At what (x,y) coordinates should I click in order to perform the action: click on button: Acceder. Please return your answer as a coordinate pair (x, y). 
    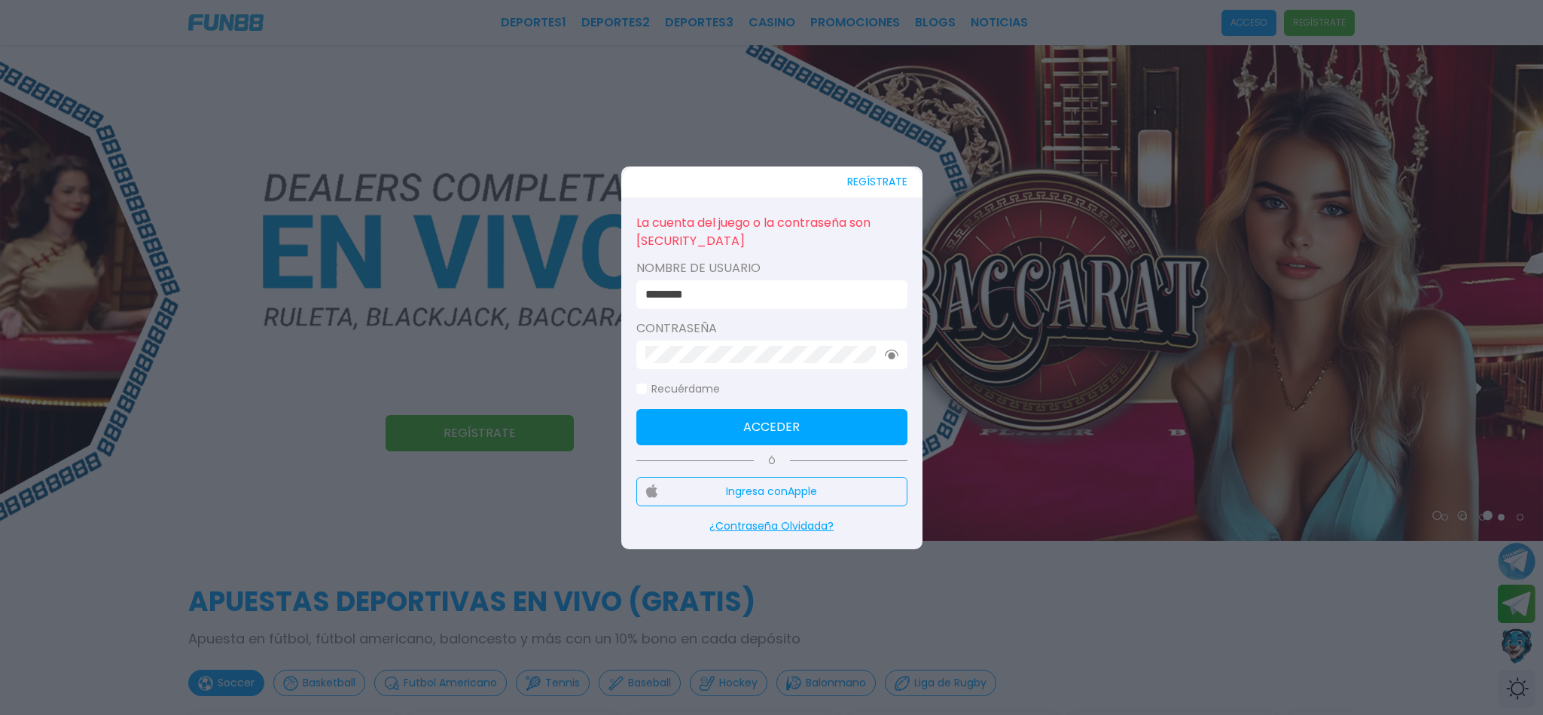
    Looking at the image, I should click on (772, 427).